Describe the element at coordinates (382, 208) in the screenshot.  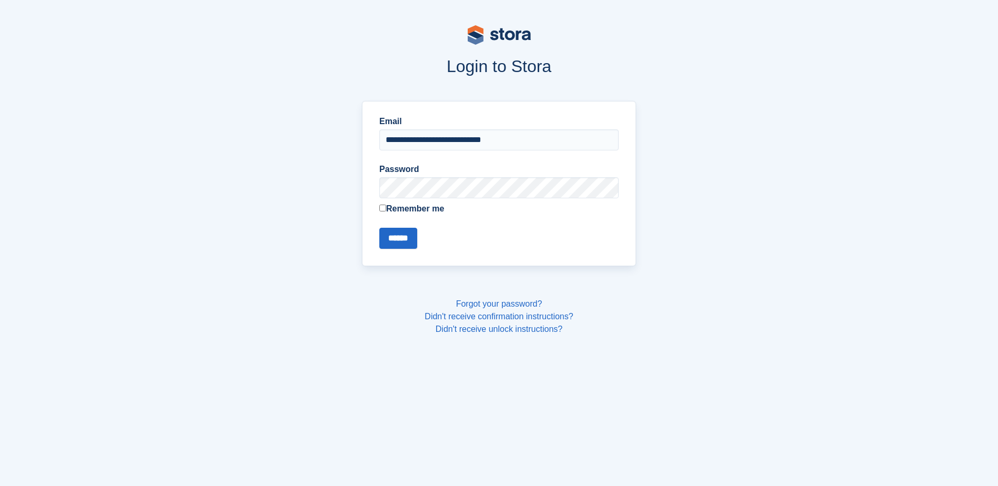
I see `input: Remember me` at that location.